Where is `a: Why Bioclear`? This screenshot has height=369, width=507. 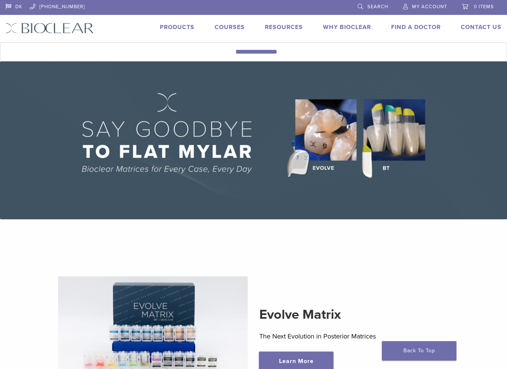
a: Why Bioclear is located at coordinates (347, 27).